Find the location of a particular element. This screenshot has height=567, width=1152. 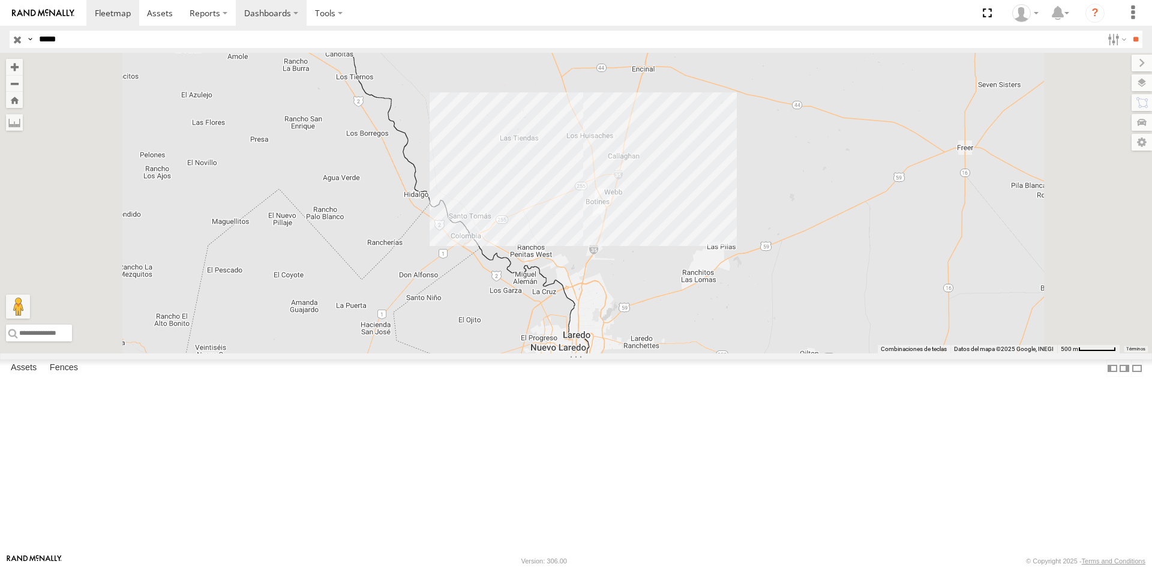

label: Fences is located at coordinates (64, 368).